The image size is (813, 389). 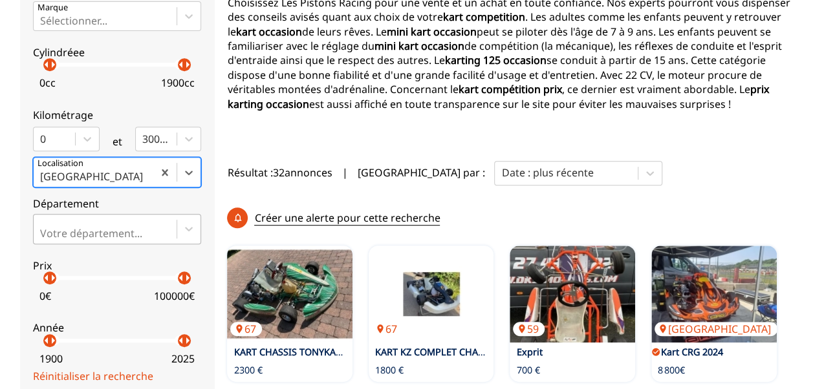 What do you see at coordinates (41, 233) in the screenshot?
I see `input: Votre département...` at bounding box center [41, 233].